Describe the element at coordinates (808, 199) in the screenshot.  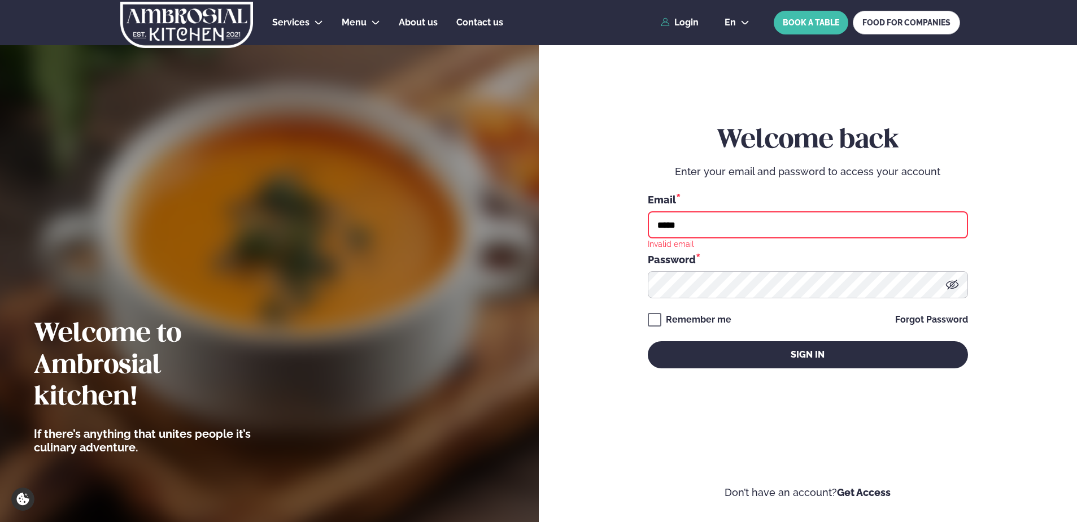
I see `div: Email` at that location.